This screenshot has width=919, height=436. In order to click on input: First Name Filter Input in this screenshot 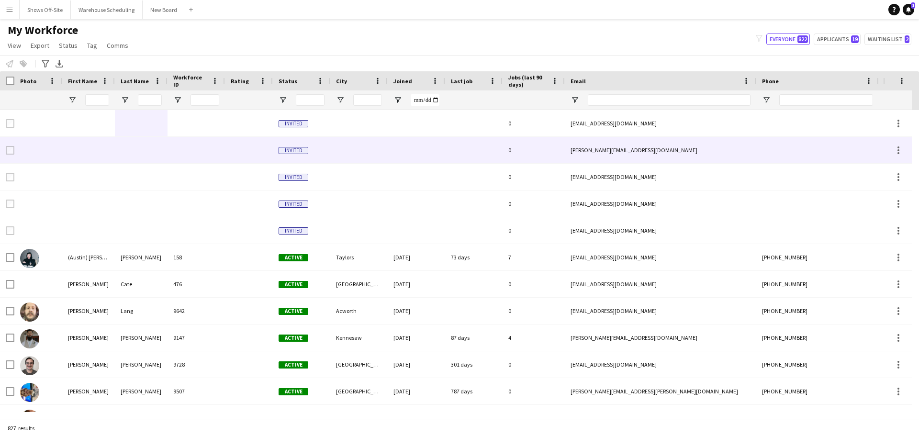, I will do `click(97, 100)`.